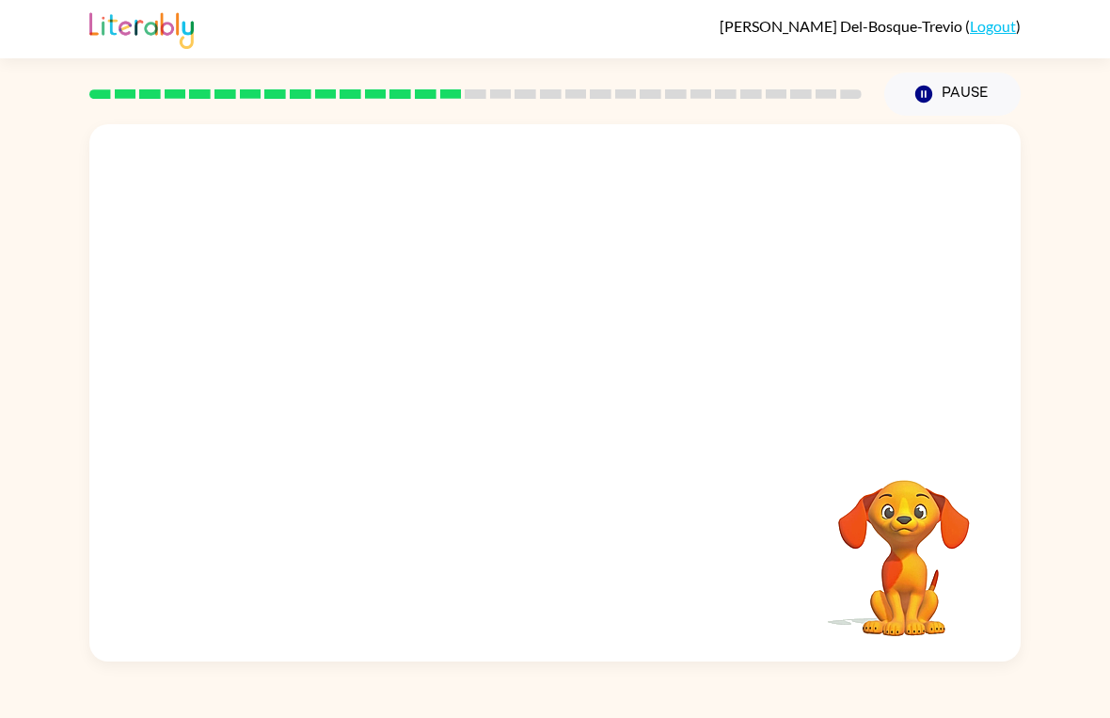 The height and width of the screenshot is (718, 1110). What do you see at coordinates (992, 25) in the screenshot?
I see `a: Logout` at bounding box center [992, 25].